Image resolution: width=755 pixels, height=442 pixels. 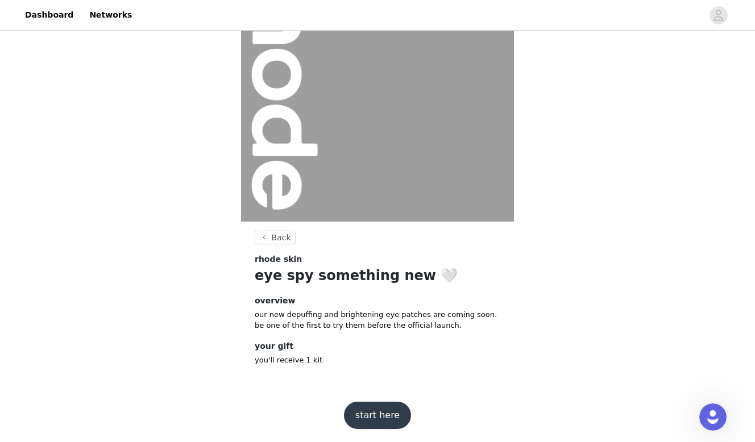 What do you see at coordinates (378, 301) in the screenshot?
I see `h4: overview` at bounding box center [378, 301].